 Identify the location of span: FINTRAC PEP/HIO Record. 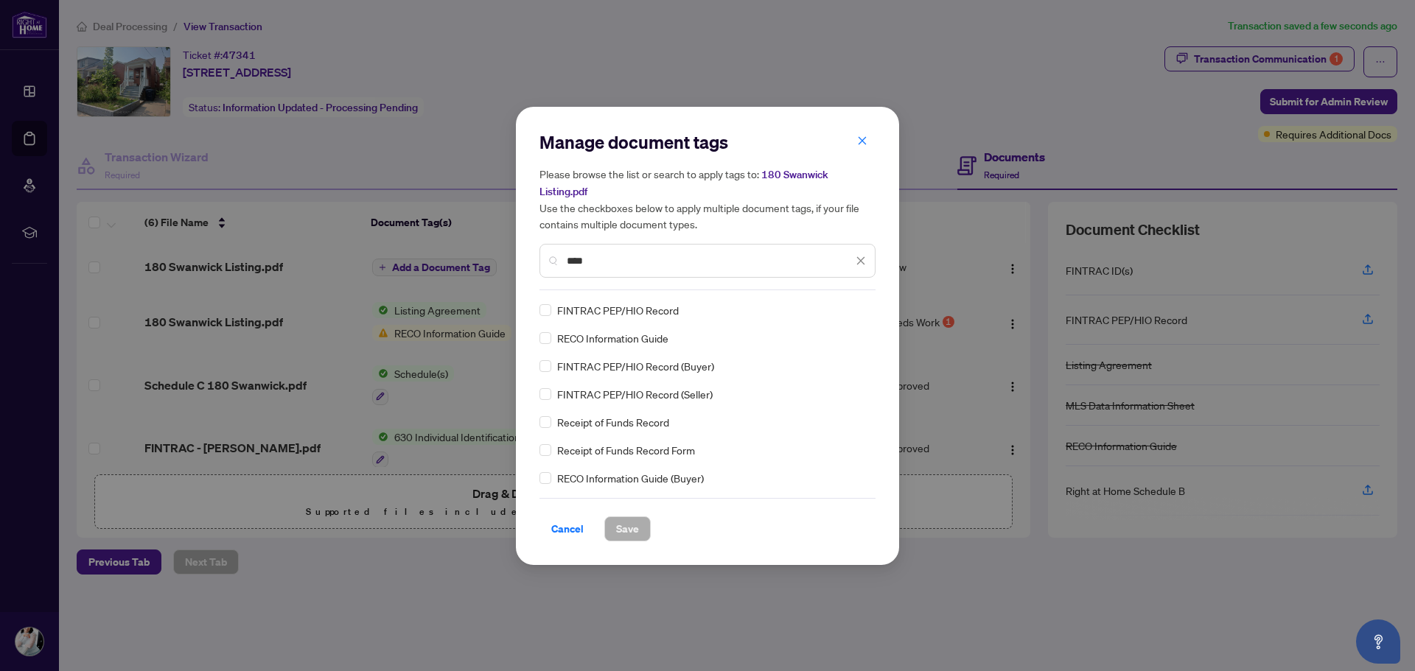
(617, 310).